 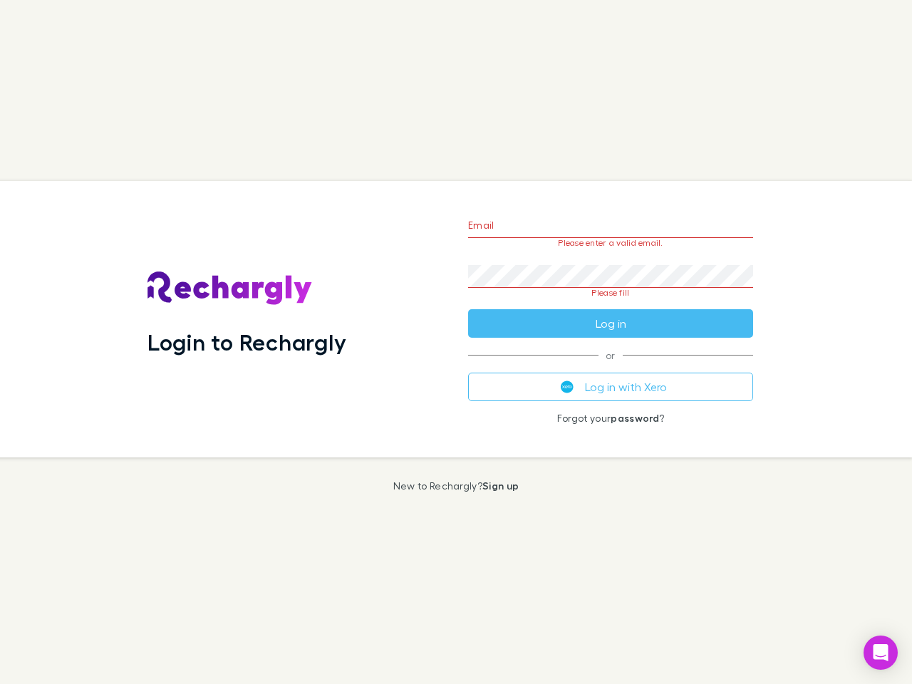 I want to click on h1: Login to Rechargly, so click(x=247, y=342).